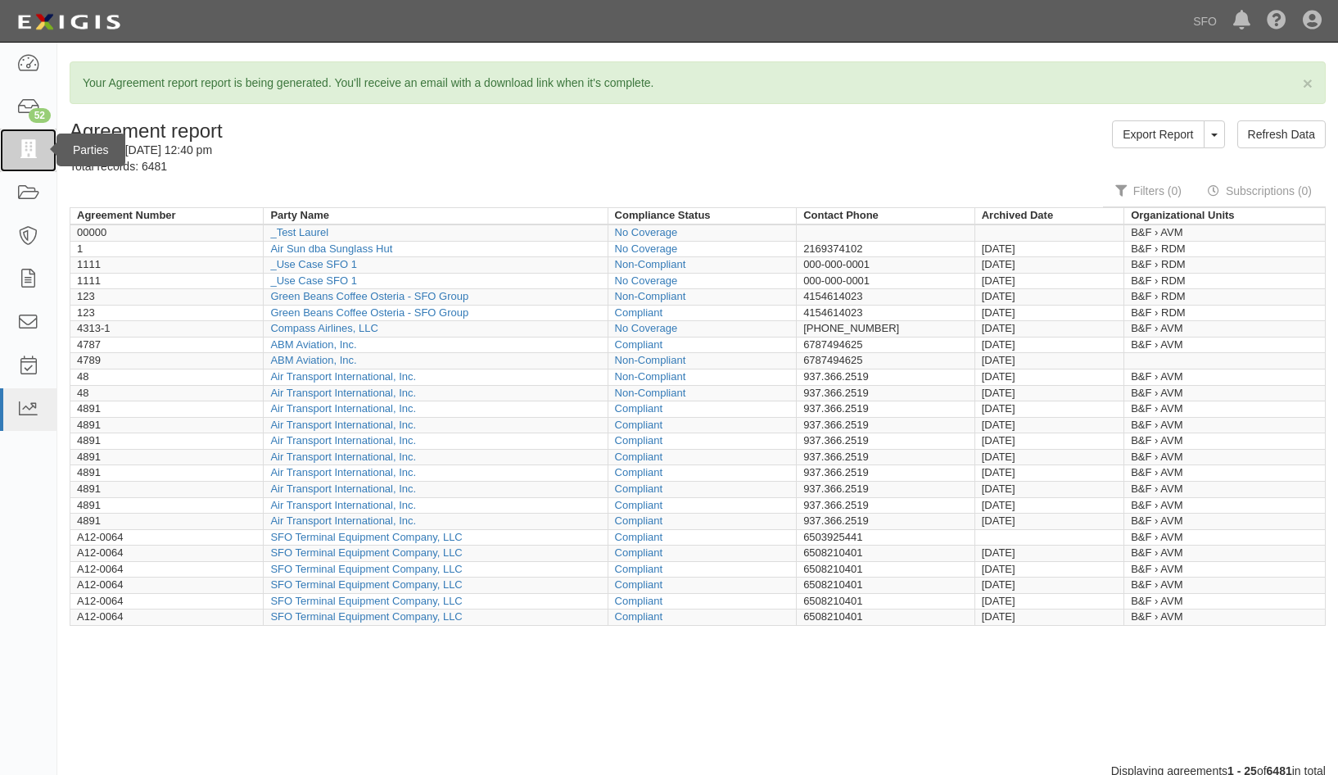 This screenshot has height=775, width=1338. What do you see at coordinates (698, 83) in the screenshot?
I see `p: Your Agreement report report is being generated. You'll receive an email with a download link whe...` at bounding box center [698, 83].